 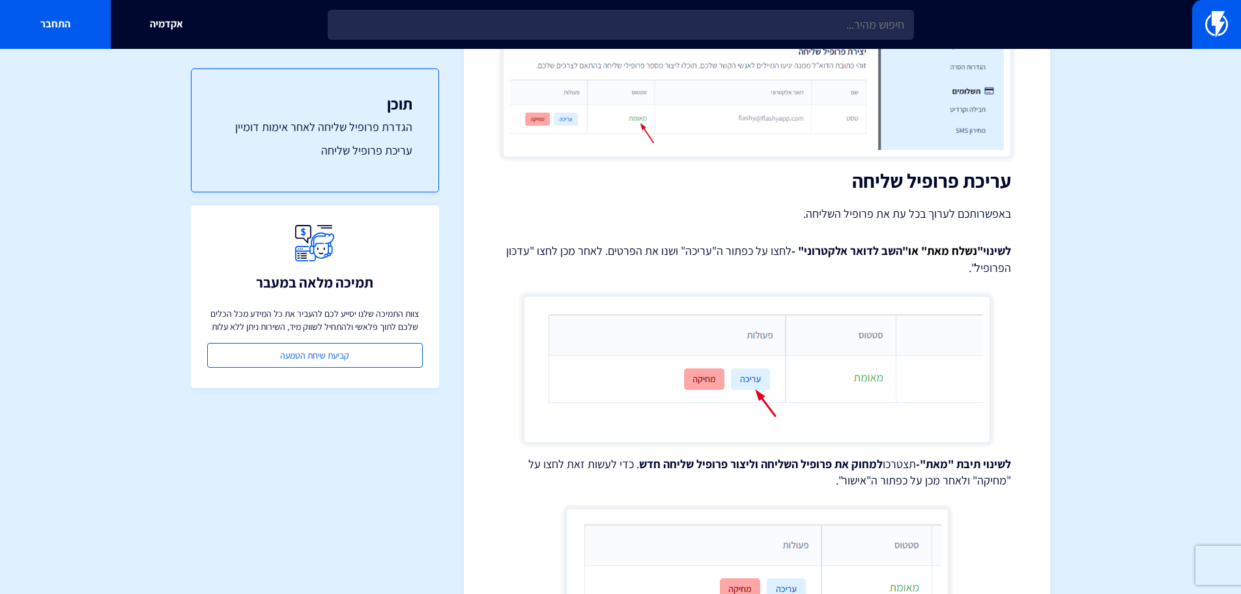 What do you see at coordinates (315, 151) in the screenshot?
I see `a: עריכת פרופיל שליחה` at bounding box center [315, 151].